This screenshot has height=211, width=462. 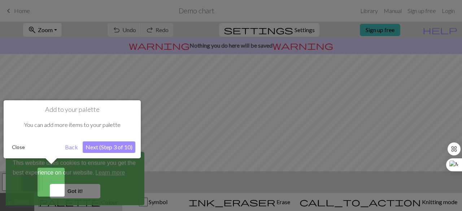 What do you see at coordinates (72, 147) in the screenshot?
I see `button: Back` at bounding box center [72, 147].